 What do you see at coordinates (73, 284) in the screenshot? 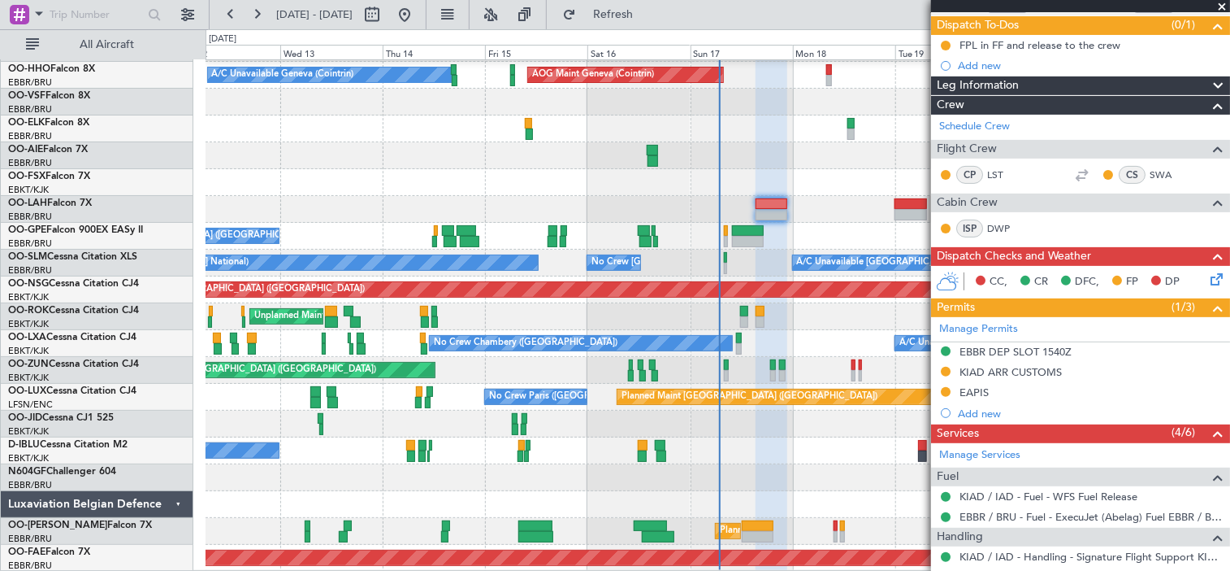
I see `a: OO-NSGCessna Citation CJ4` at bounding box center [73, 284].